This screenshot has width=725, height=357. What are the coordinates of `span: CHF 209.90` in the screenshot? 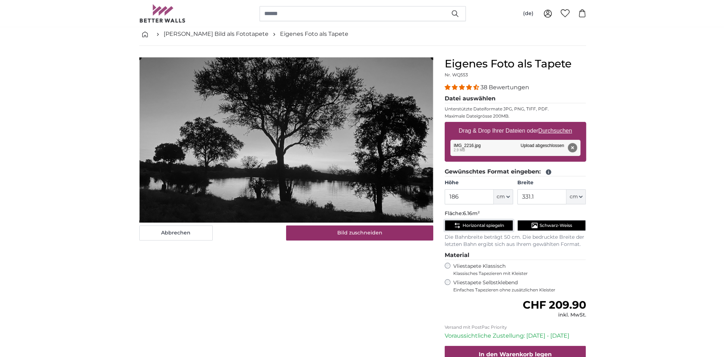 It's located at (554, 304).